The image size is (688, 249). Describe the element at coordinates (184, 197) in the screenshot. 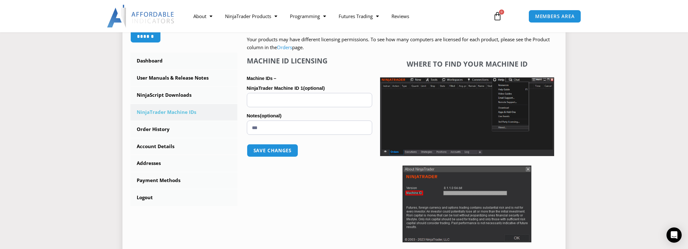

I see `a: Logout` at that location.